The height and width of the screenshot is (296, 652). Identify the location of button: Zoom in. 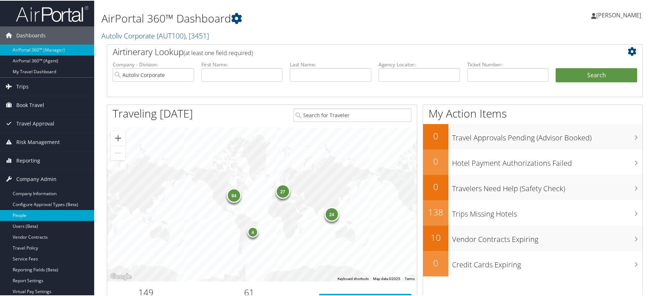
(118, 137).